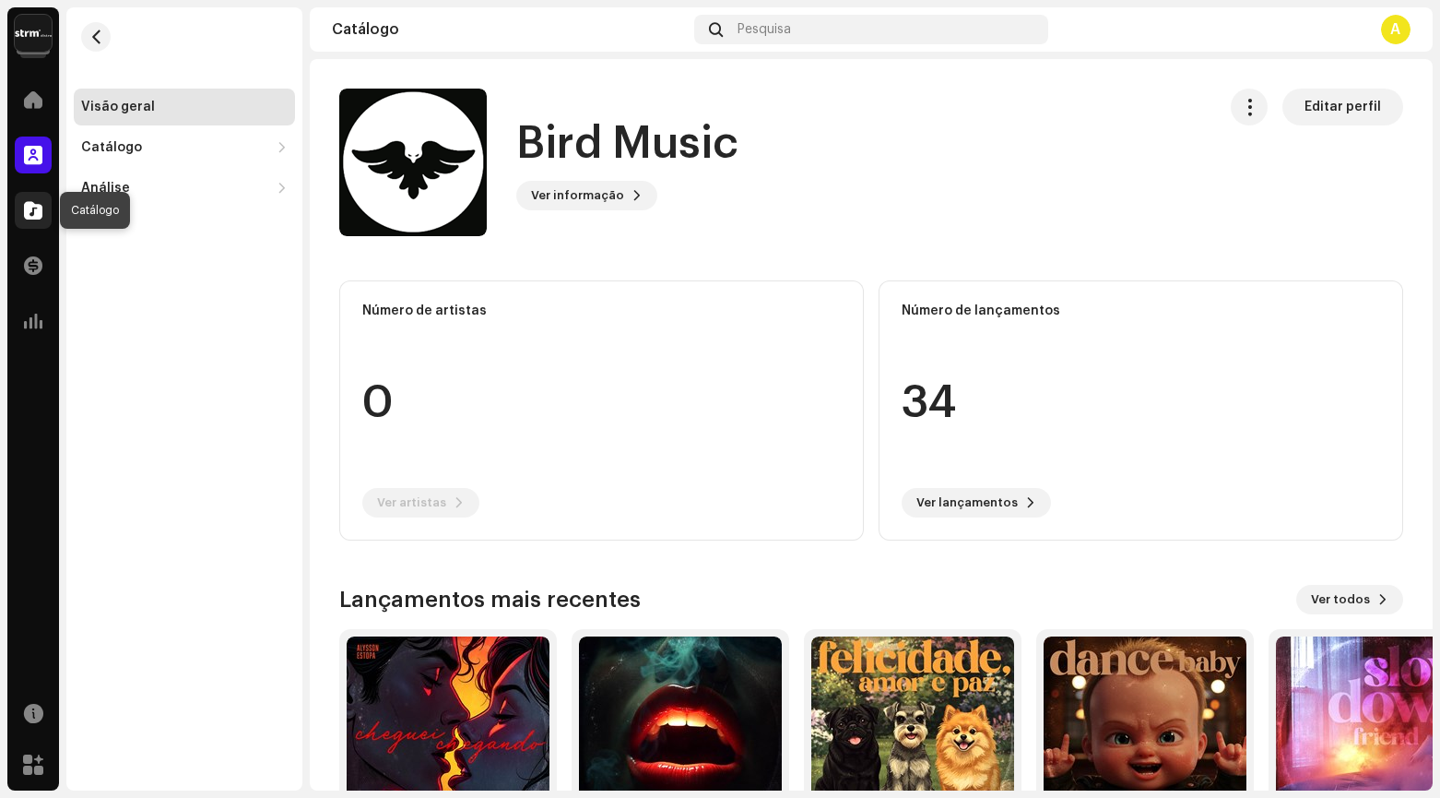 This screenshot has height=798, width=1440. What do you see at coordinates (105, 188) in the screenshot?
I see `div: Análise` at bounding box center [105, 188].